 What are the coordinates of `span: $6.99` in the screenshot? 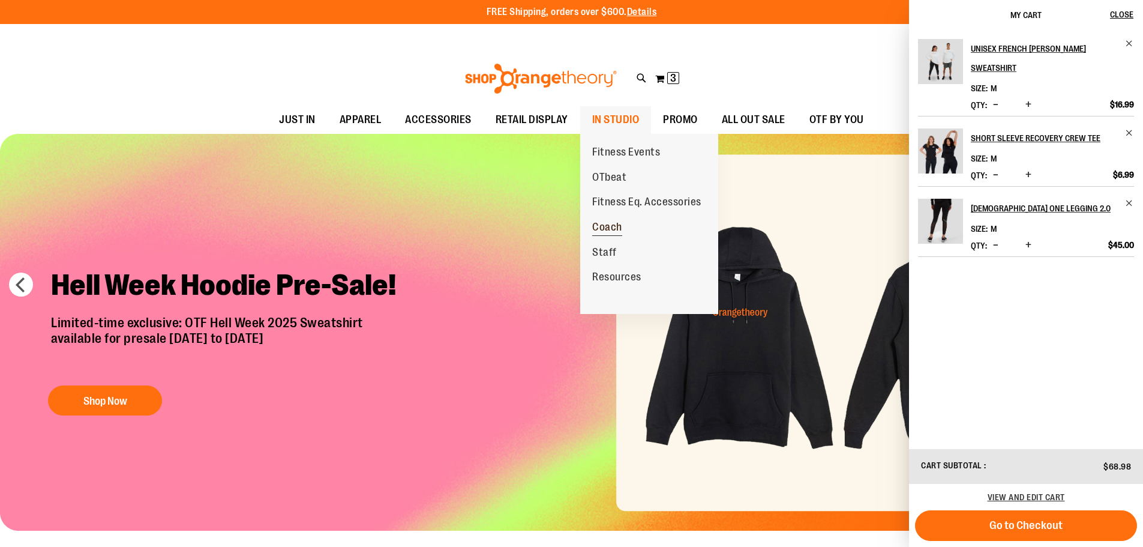 It's located at (1123, 175).